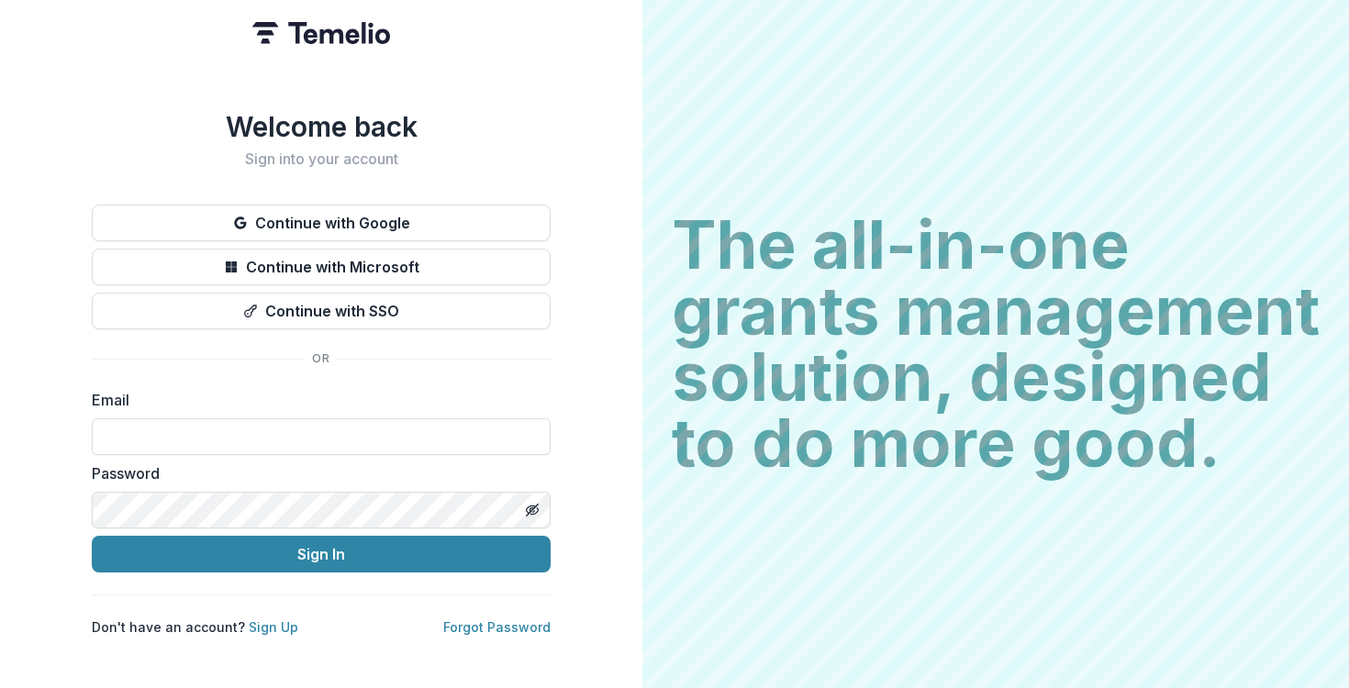  Describe the element at coordinates (316, 473) in the screenshot. I see `label: Password` at that location.